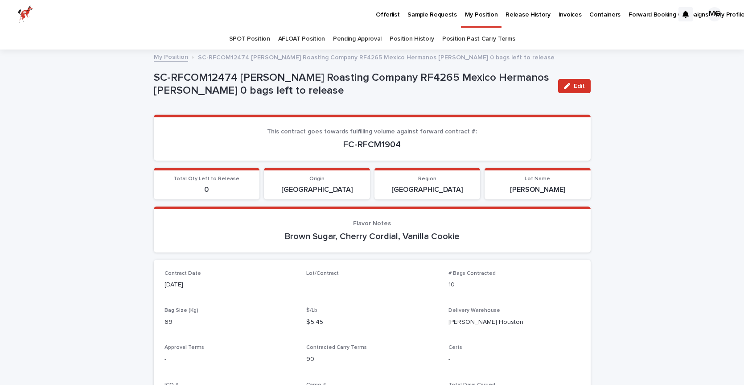 The width and height of the screenshot is (744, 385). I want to click on span: Contract Date, so click(183, 273).